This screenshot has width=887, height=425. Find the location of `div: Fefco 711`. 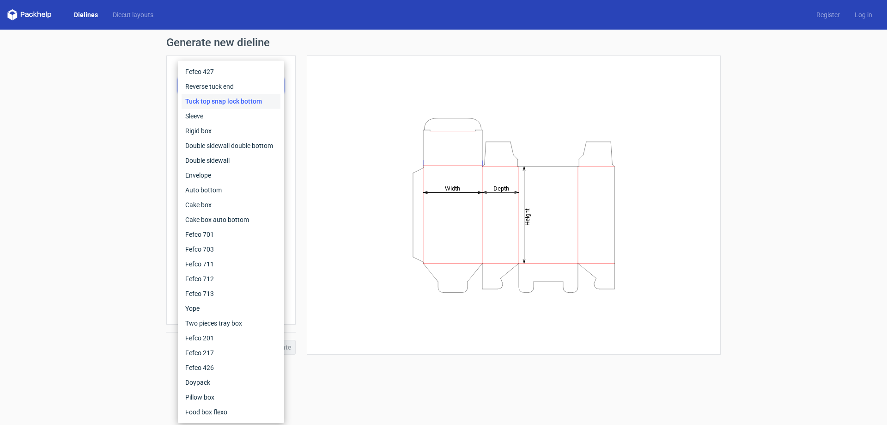

div: Fefco 711 is located at coordinates (231, 264).